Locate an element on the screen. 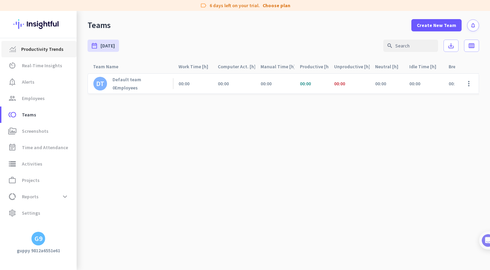  p: Default team is located at coordinates (127, 80).